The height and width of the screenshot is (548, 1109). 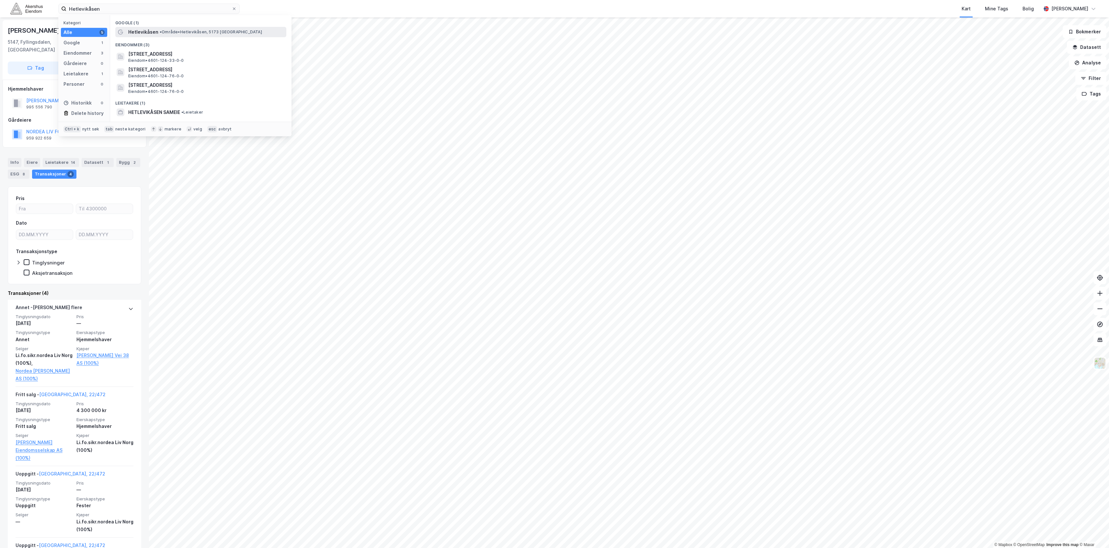 What do you see at coordinates (60, 476) in the screenshot?
I see `div: Uoppgitt -` at bounding box center [60, 476].